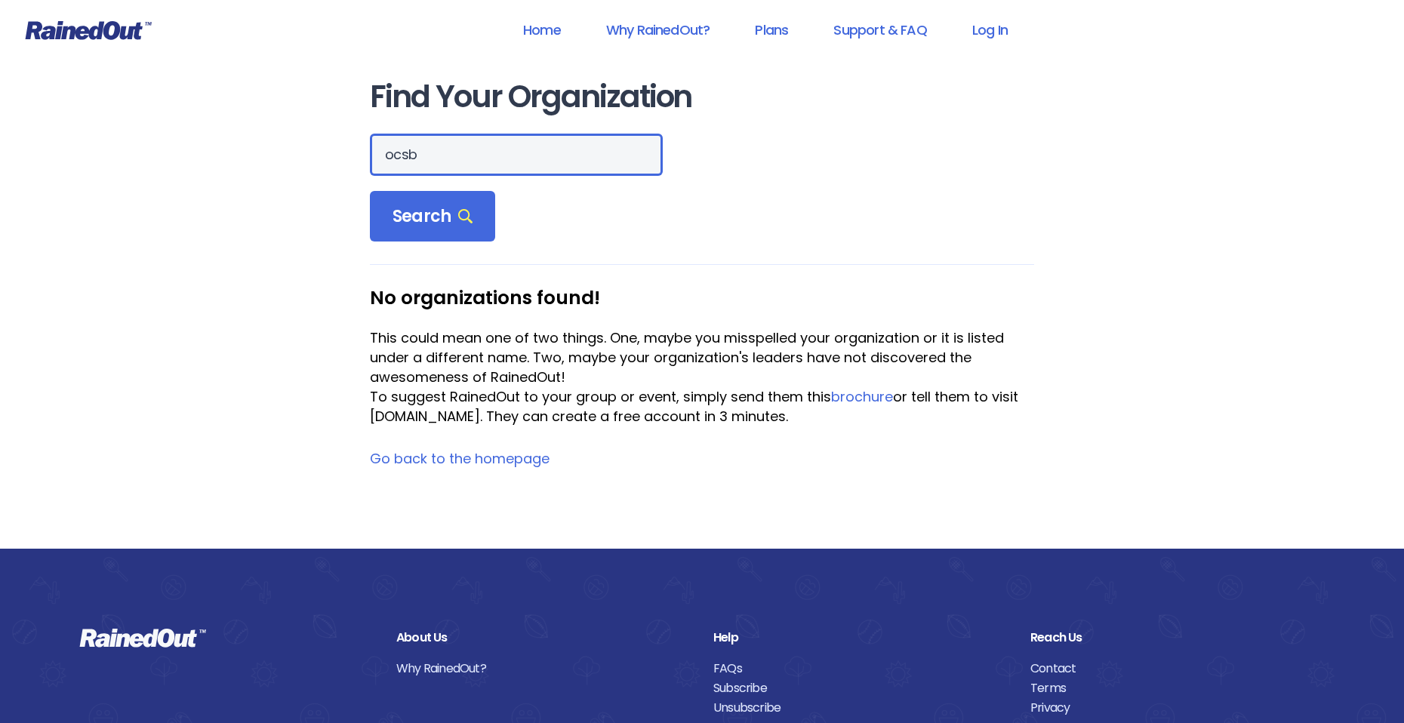 The image size is (1404, 723). I want to click on div: Search, so click(433, 217).